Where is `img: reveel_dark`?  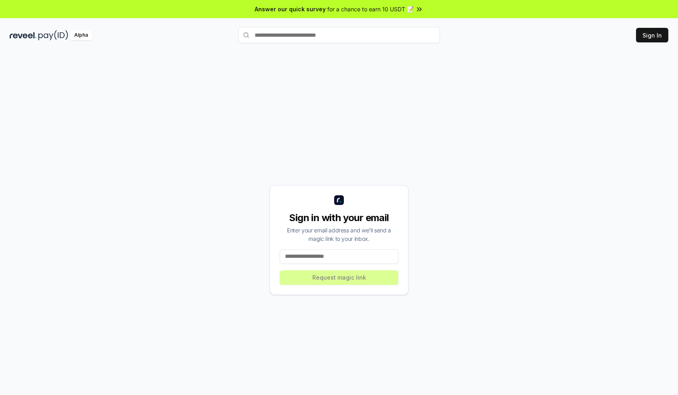
img: reveel_dark is located at coordinates (23, 35).